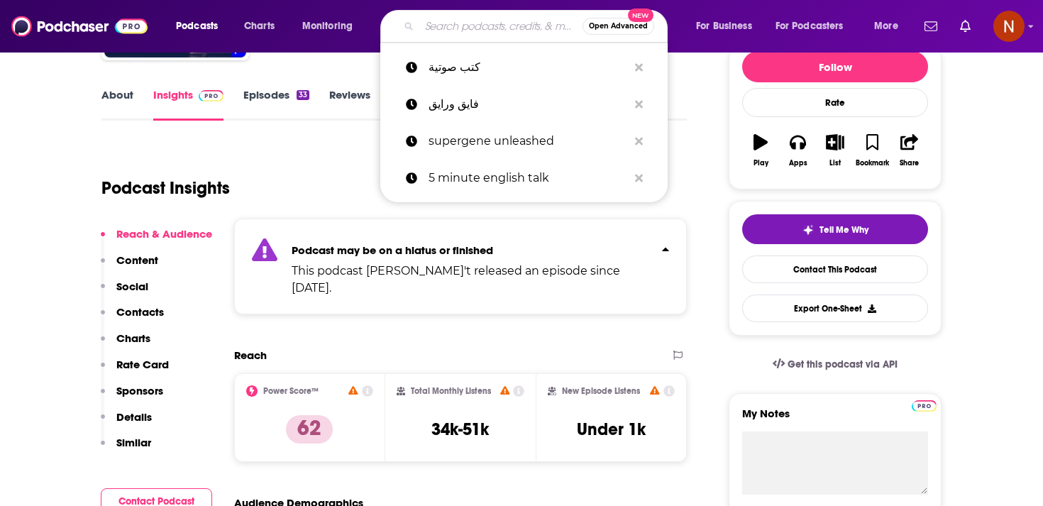  I want to click on h2: Total Monthly Listens, so click(450, 391).